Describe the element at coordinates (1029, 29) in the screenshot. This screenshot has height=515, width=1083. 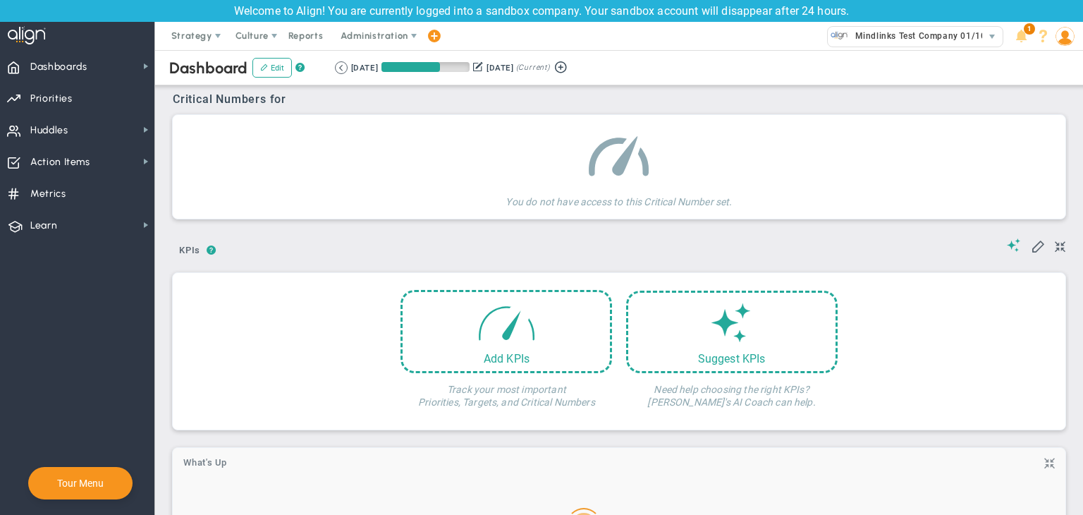
I see `span: 1` at that location.